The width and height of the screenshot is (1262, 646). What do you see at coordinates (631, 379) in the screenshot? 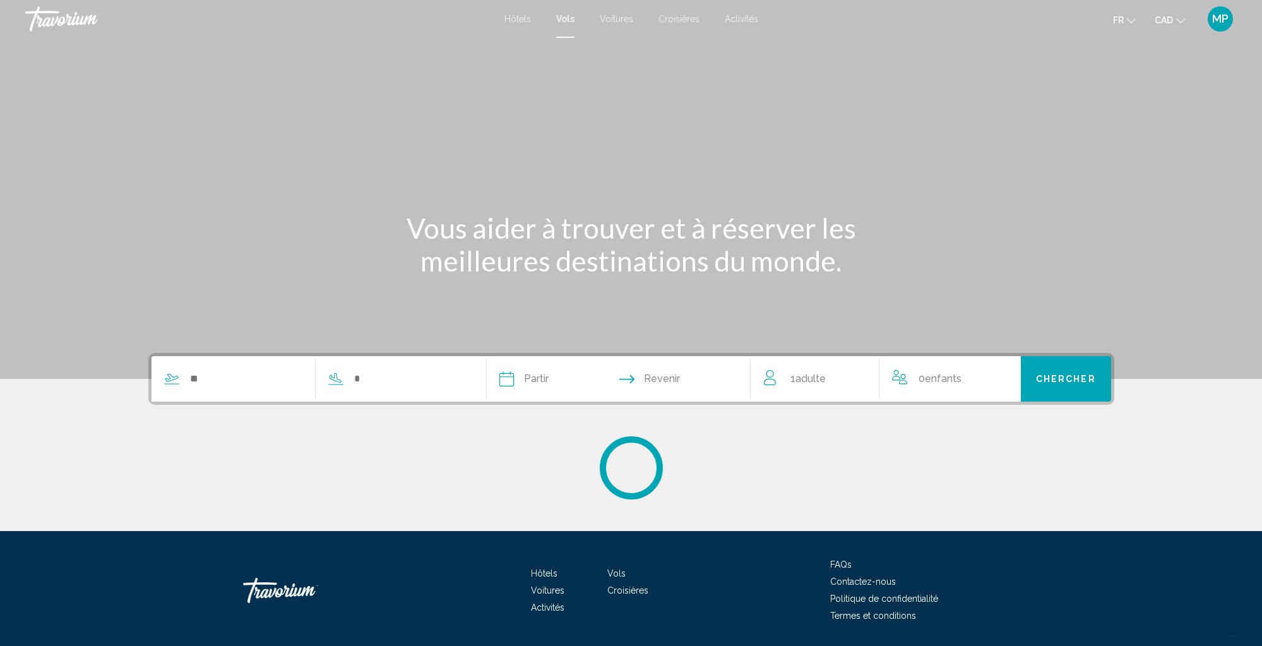
I see `div: Search widget` at bounding box center [631, 379].